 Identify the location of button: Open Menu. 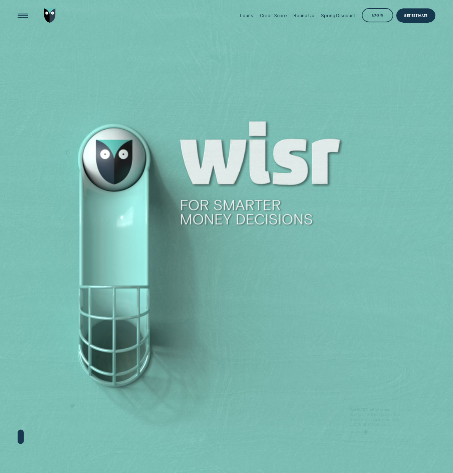
(23, 15).